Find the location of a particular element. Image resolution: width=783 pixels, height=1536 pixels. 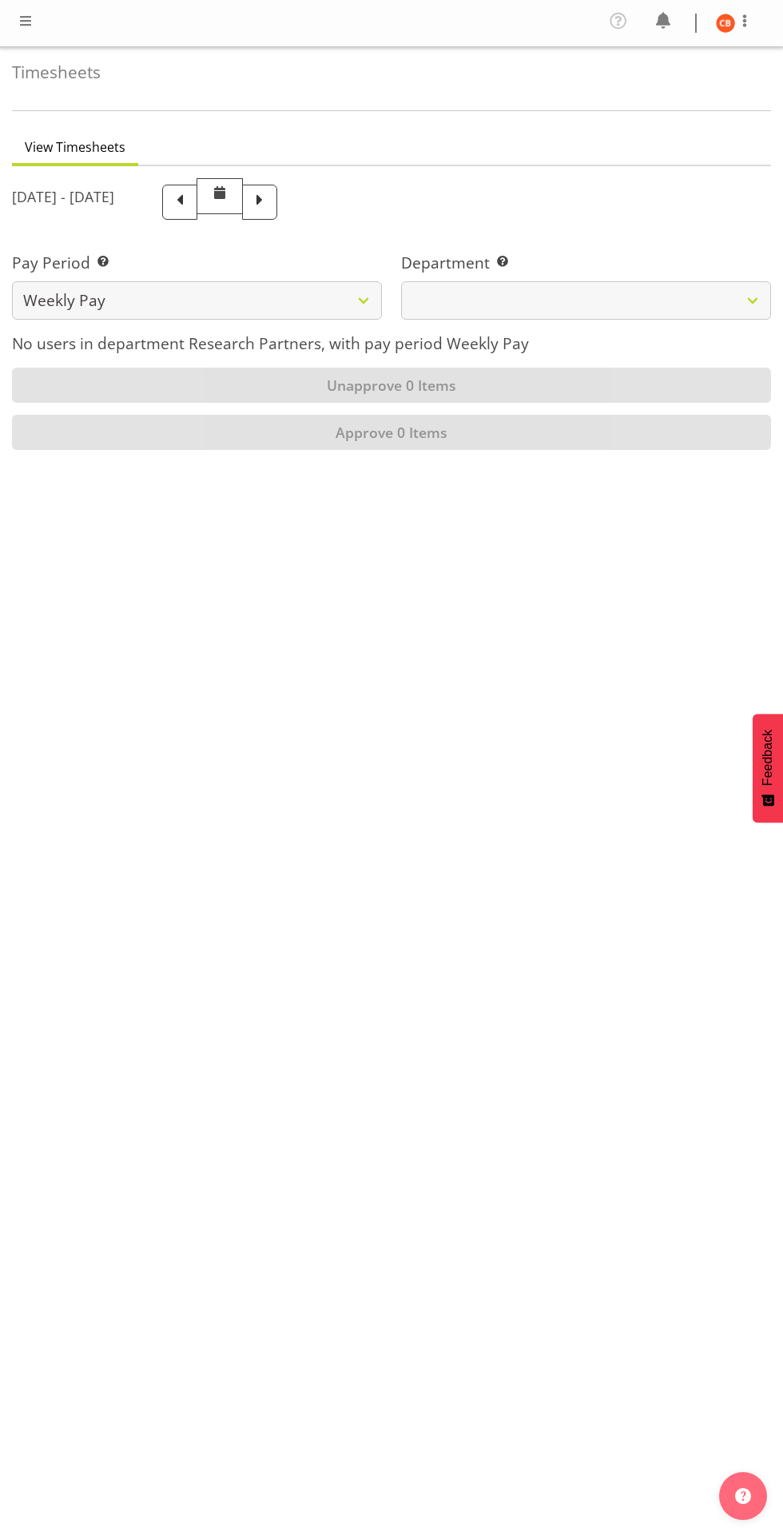

label: Department is located at coordinates (586, 263).